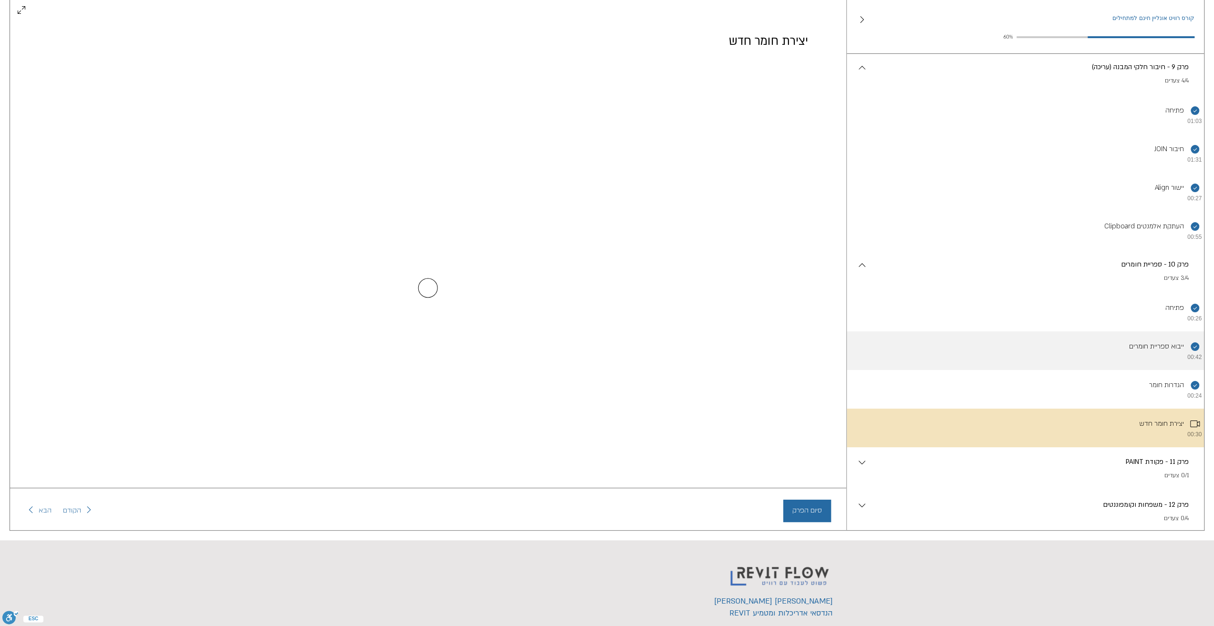 The height and width of the screenshot is (626, 1214). I want to click on p: 0/4 צעדים, so click(1029, 519).